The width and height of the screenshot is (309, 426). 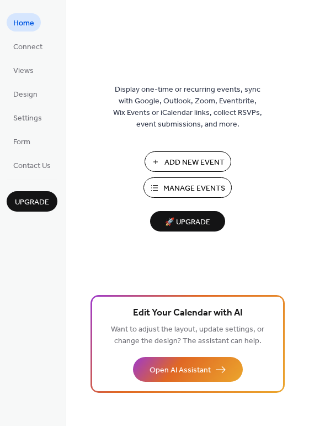 What do you see at coordinates (24, 23) in the screenshot?
I see `span: Home` at bounding box center [24, 23].